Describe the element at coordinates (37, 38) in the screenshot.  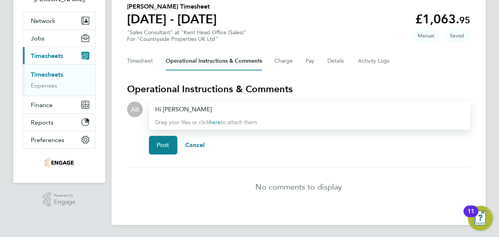
I see `span: Jobs` at that location.